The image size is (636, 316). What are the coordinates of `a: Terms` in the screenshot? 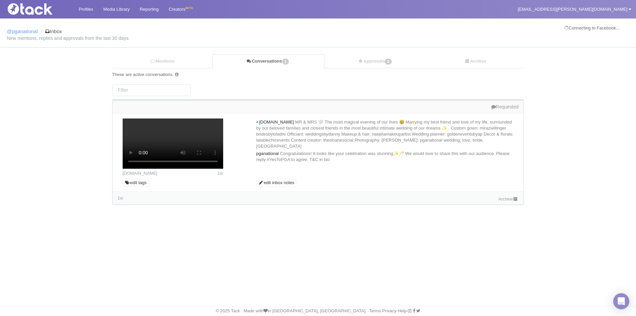 It's located at (374, 311).